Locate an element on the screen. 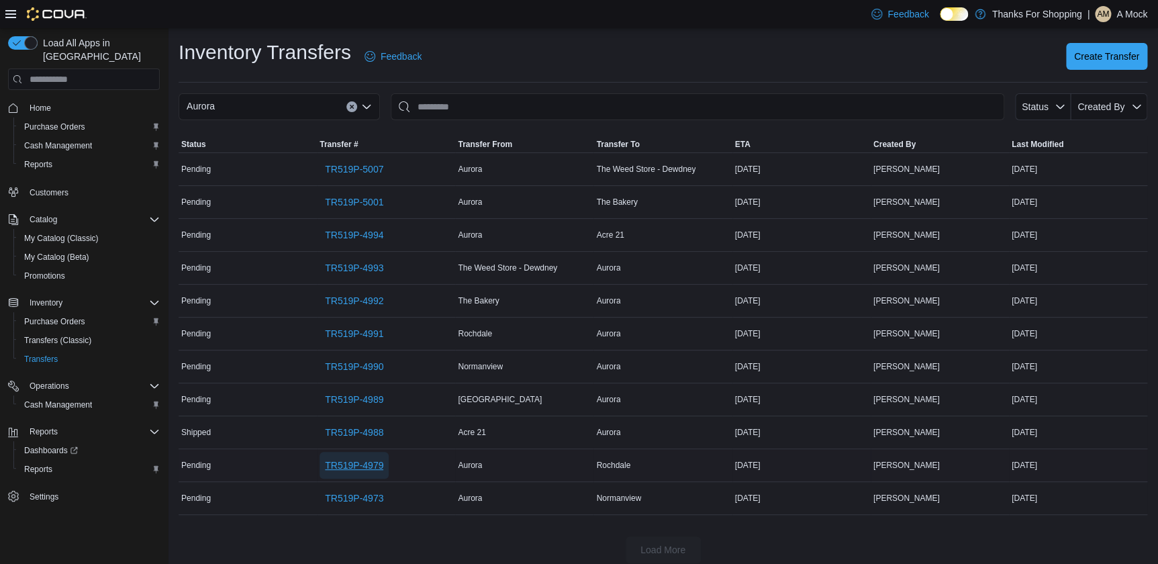 The width and height of the screenshot is (1158, 564). span: AM is located at coordinates (1103, 14).